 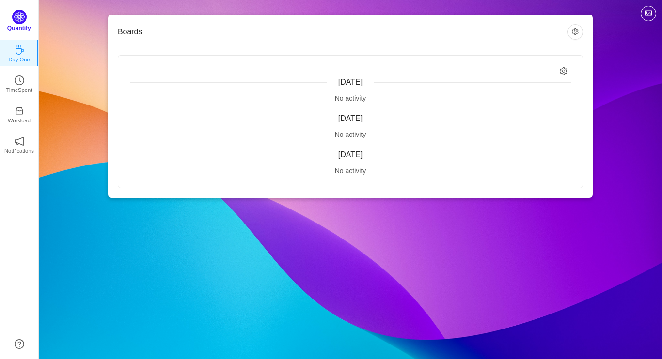 I want to click on i: icon: coffee, so click(x=19, y=50).